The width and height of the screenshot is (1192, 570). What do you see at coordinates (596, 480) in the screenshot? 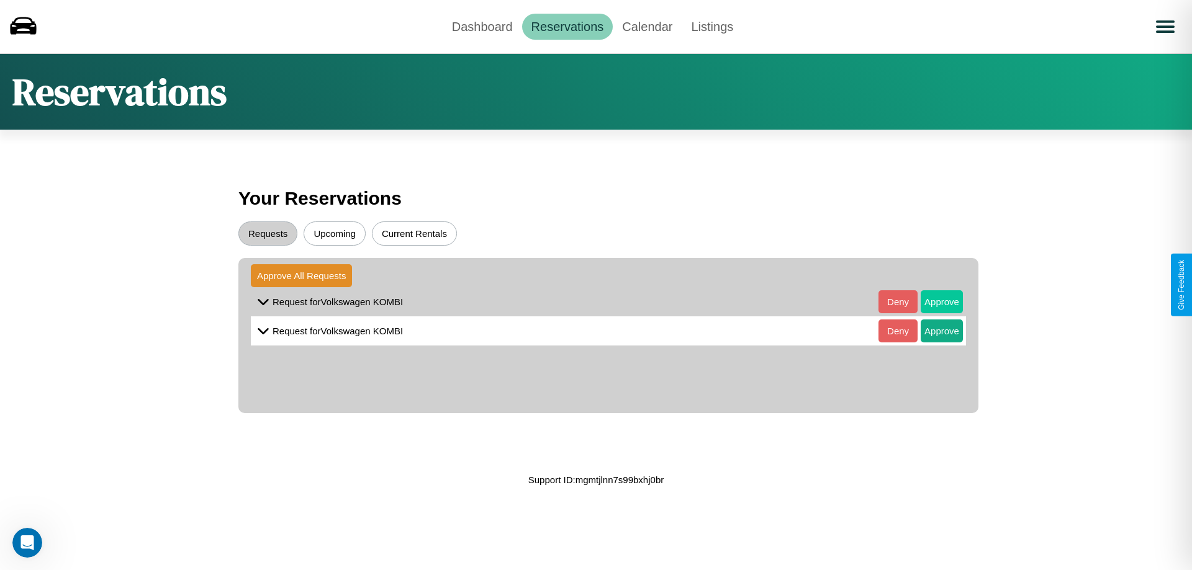
I see `p: Support ID: mgmtjlnn7s99bxhj0br` at bounding box center [596, 480].